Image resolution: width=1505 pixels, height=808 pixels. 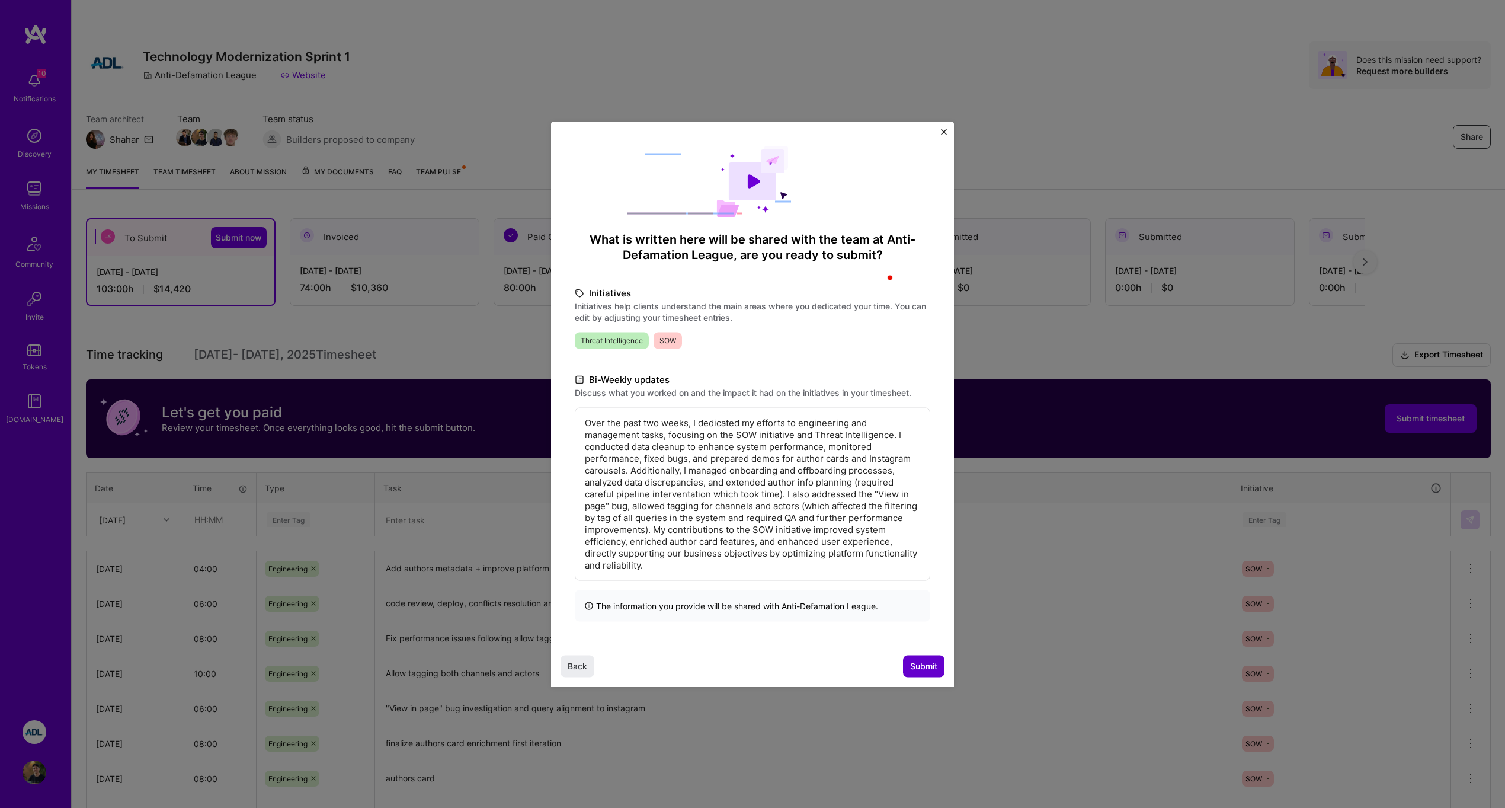 What do you see at coordinates (577, 666) in the screenshot?
I see `span: Back` at bounding box center [577, 666].